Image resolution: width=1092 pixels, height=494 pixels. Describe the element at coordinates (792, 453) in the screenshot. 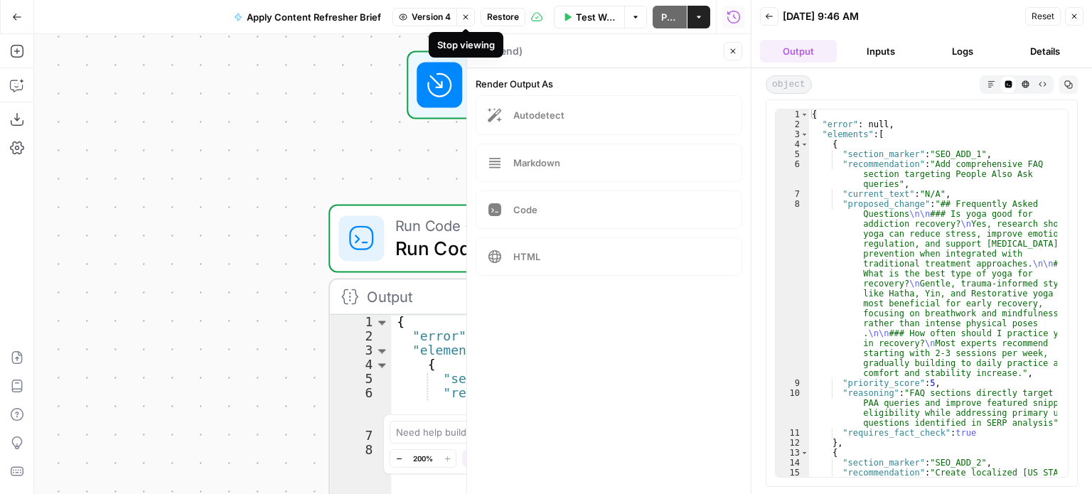

I see `div: 13` at that location.